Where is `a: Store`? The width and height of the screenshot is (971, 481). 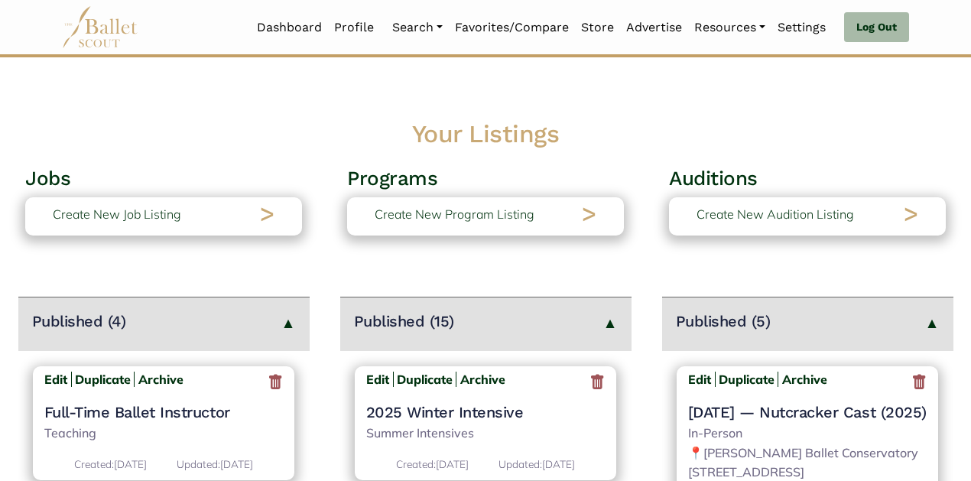 a: Store is located at coordinates (597, 28).